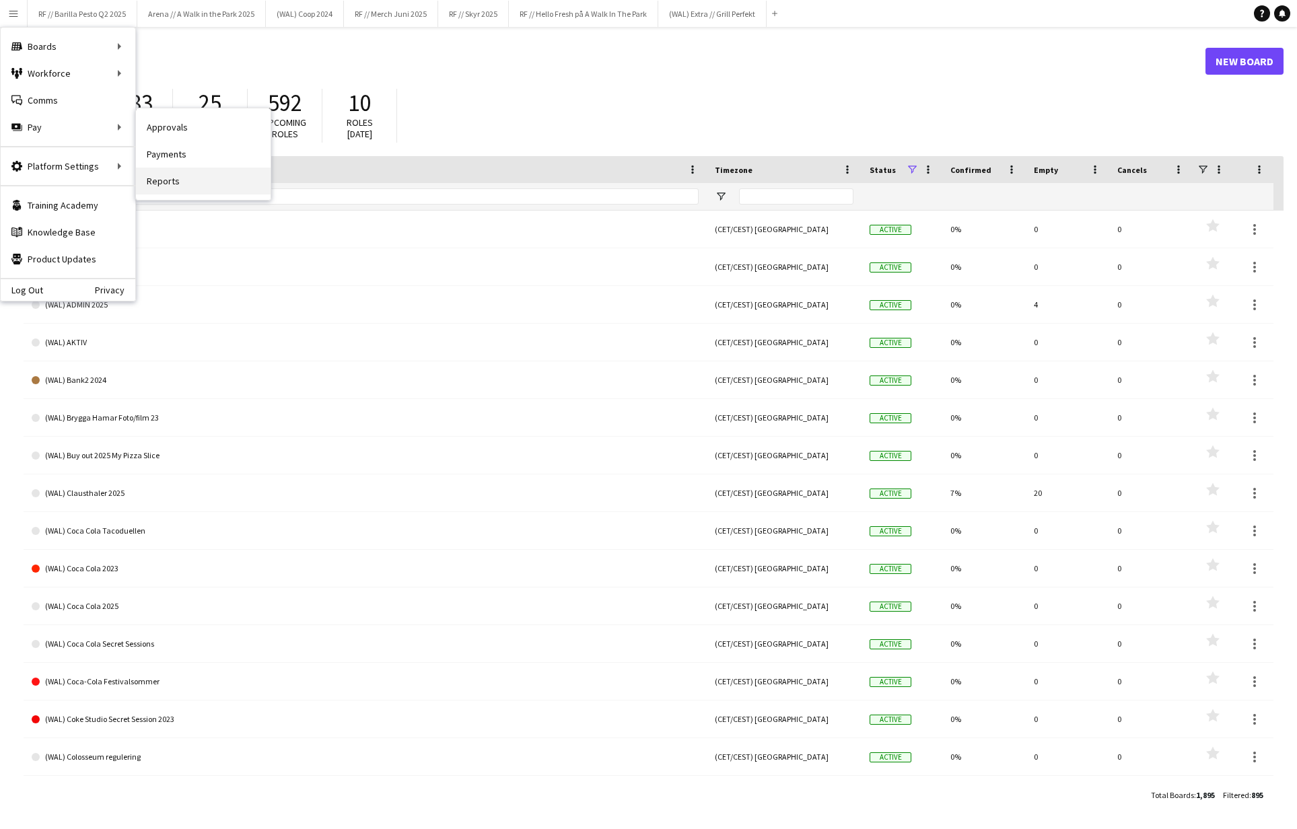 This screenshot has width=1297, height=829. Describe the element at coordinates (203, 127) in the screenshot. I see `a: Approvals` at that location.